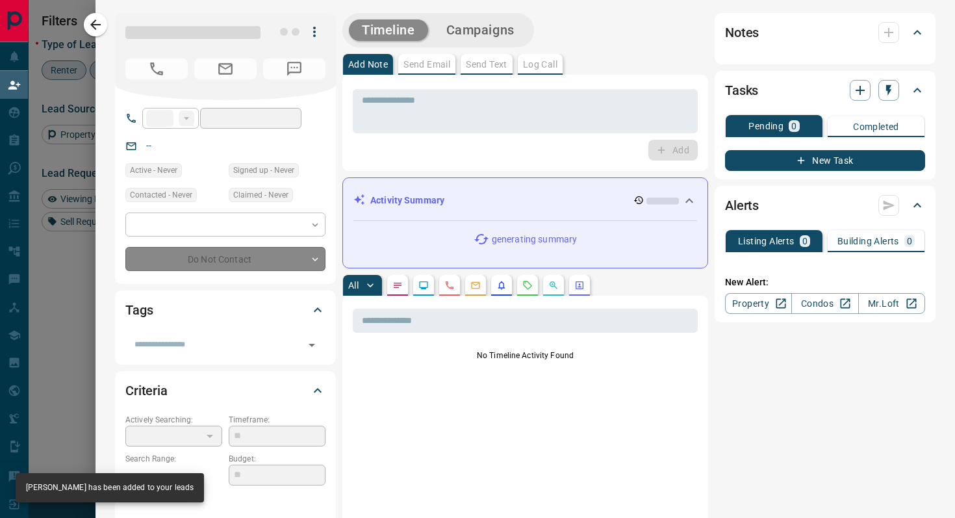 The image size is (955, 518). Describe the element at coordinates (226, 310) in the screenshot. I see `div: Tags` at that location.